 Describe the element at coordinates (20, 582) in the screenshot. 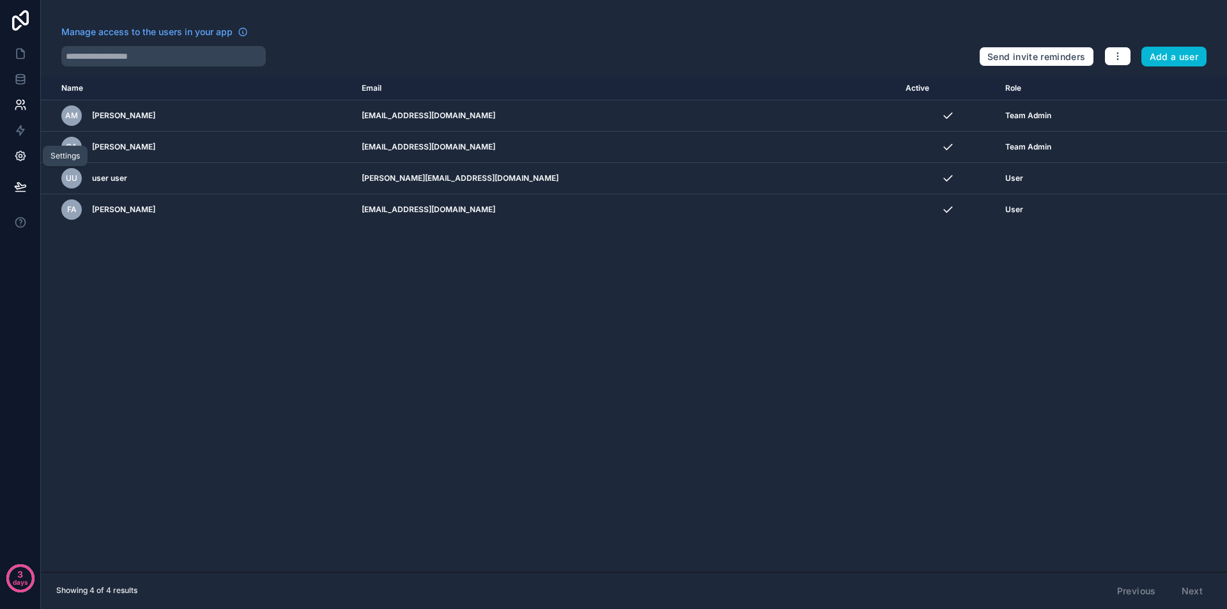

I see `p: days` at that location.